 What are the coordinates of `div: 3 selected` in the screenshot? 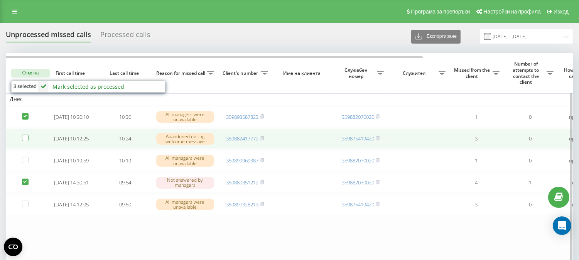 It's located at (25, 86).